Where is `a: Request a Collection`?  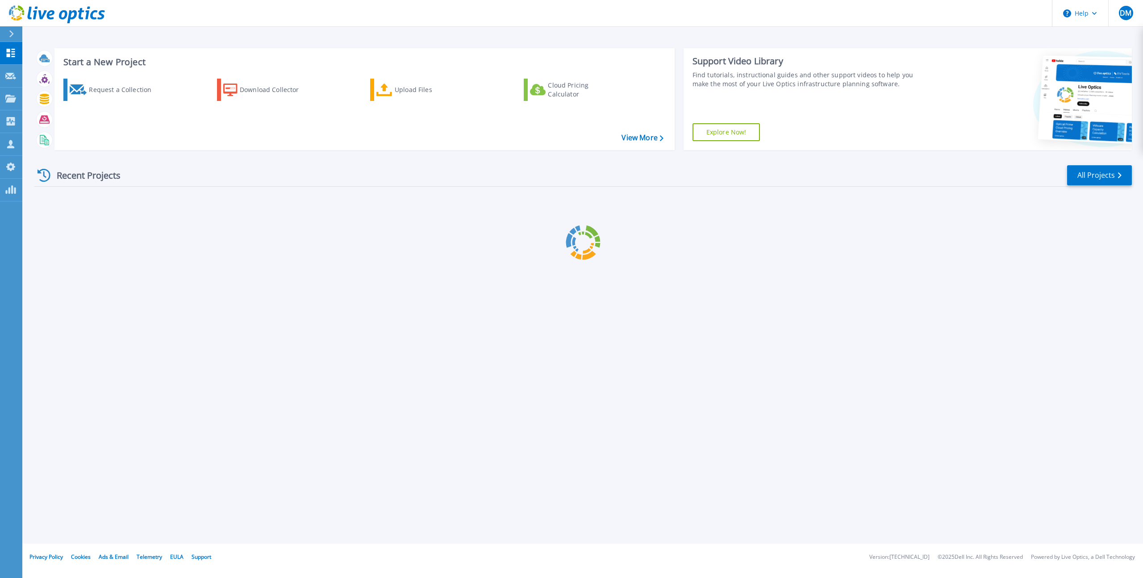
a: Request a Collection is located at coordinates (113, 90).